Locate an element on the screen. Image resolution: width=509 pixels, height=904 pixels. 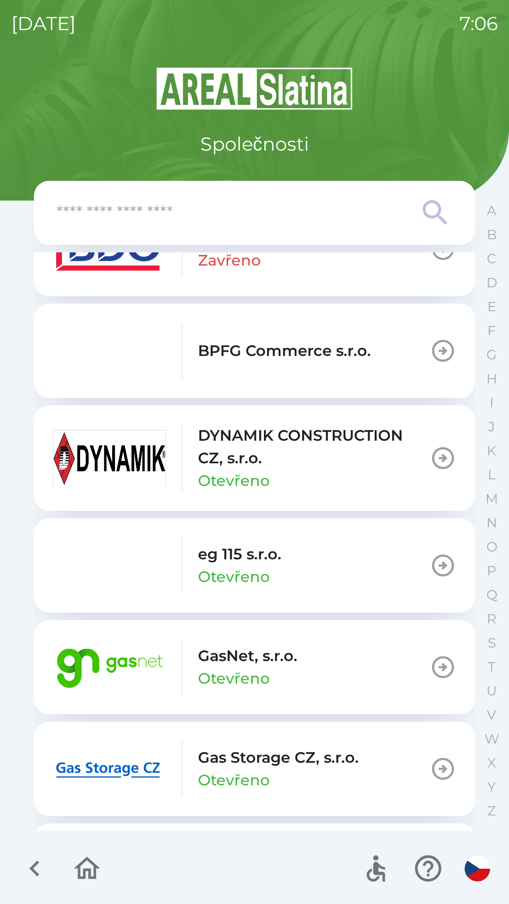
p: G is located at coordinates (491, 355).